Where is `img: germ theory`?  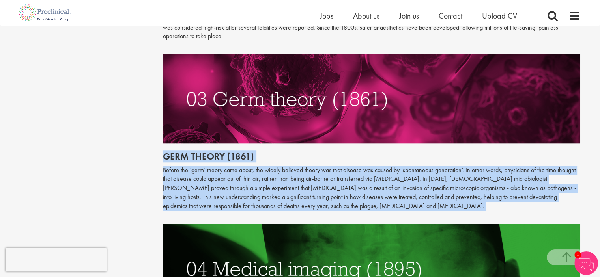 img: germ theory is located at coordinates (371, 99).